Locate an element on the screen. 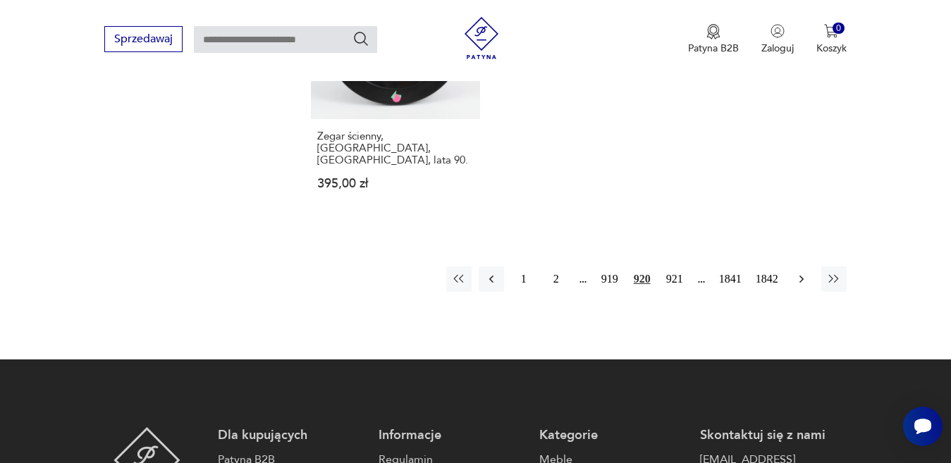  a: Sprzedawaj is located at coordinates (143, 40).